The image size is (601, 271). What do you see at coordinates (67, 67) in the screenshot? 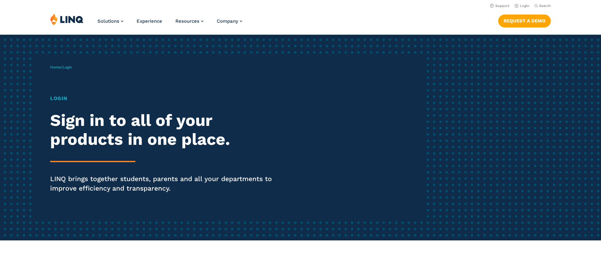
I see `span: Login` at bounding box center [67, 67].